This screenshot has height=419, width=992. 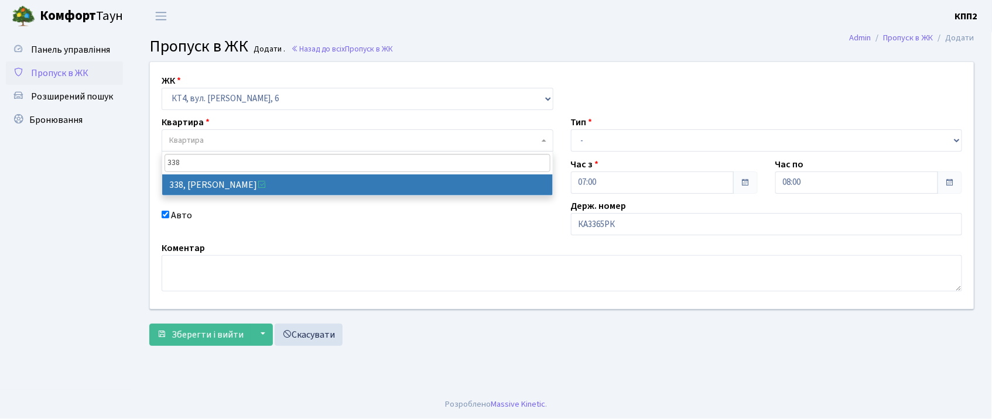 What do you see at coordinates (182, 216) in the screenshot?
I see `label: Авто` at bounding box center [182, 216].